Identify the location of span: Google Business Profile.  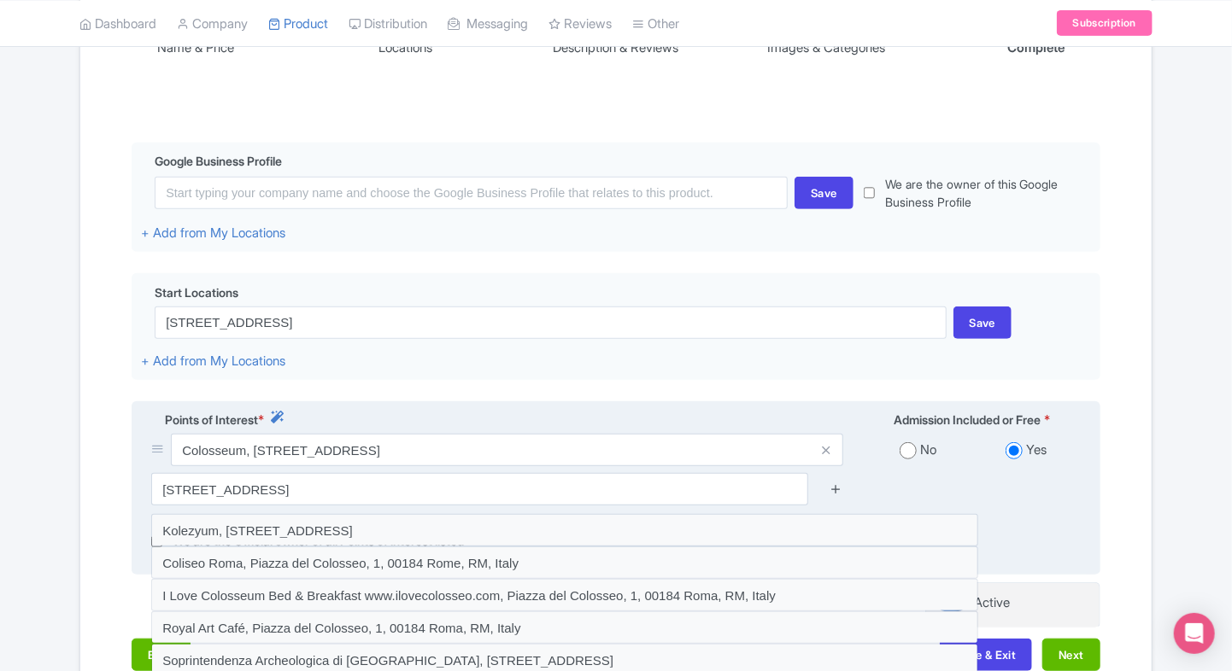
(218, 161).